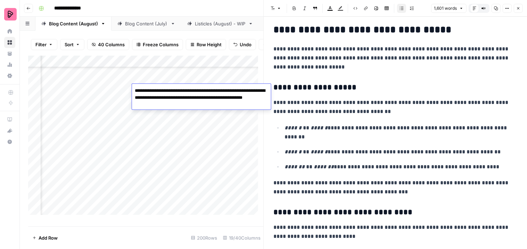 This screenshot has height=249, width=527. What do you see at coordinates (157, 44) in the screenshot?
I see `button: Freeze Columns` at bounding box center [157, 44].